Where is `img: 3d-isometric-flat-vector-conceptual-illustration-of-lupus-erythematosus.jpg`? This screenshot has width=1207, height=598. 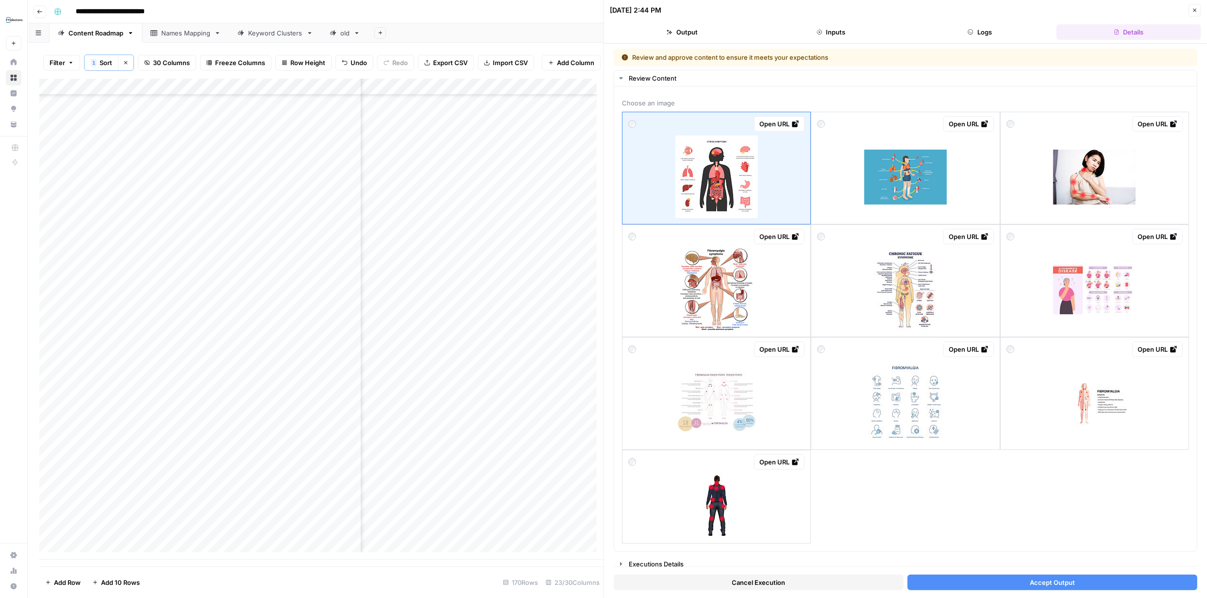
img: 3d-isometric-flat-vector-conceptual-illustration-of-lupus-erythematosus.jpg is located at coordinates (906, 177).